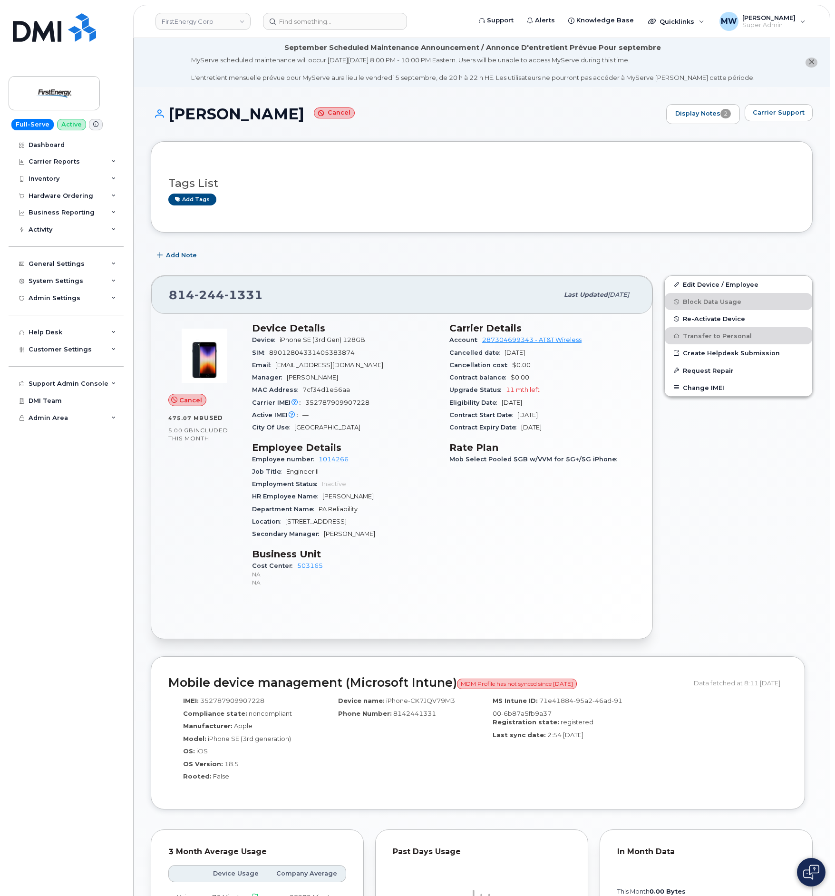 This screenshot has width=835, height=896. What do you see at coordinates (269, 521) in the screenshot?
I see `span: Location` at bounding box center [269, 521].